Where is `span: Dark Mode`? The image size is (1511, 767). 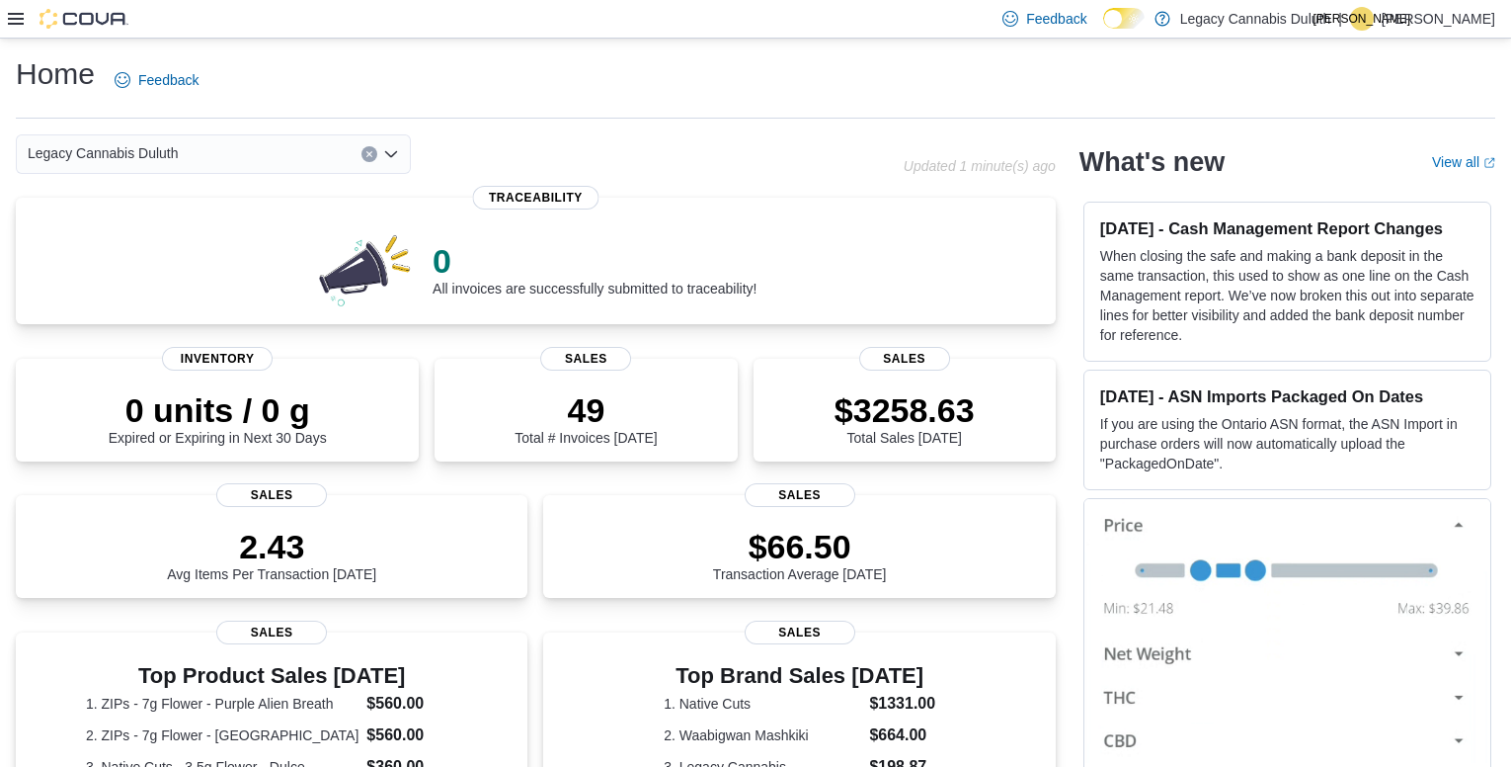 span: Dark Mode is located at coordinates (1103, 29).